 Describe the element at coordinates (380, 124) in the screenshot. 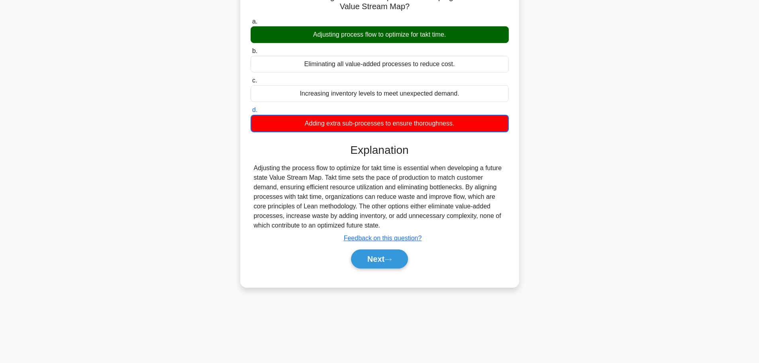

I see `div: Adding extra sub-processes to ensure thoroughness.` at that location.